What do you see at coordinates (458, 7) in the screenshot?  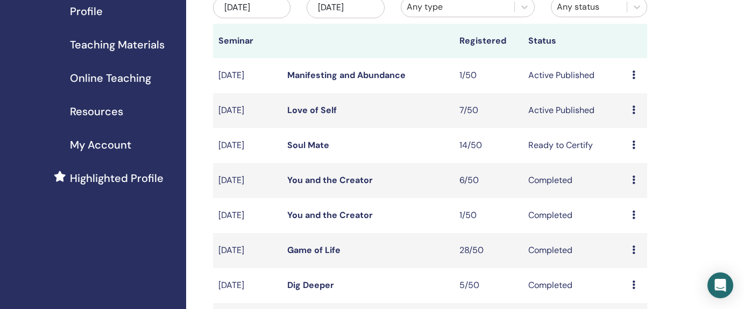 I see `div: Any type` at bounding box center [458, 7].